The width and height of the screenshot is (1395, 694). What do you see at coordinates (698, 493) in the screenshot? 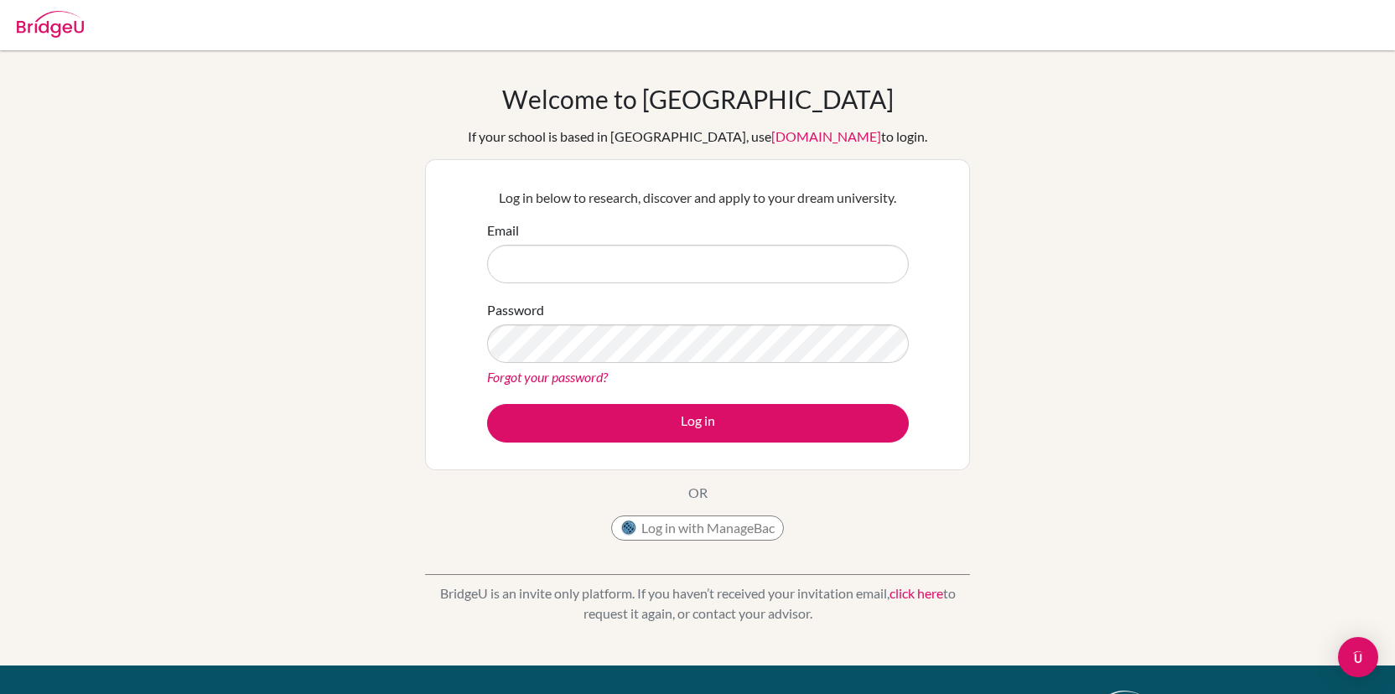
I see `p: OR` at bounding box center [698, 493].